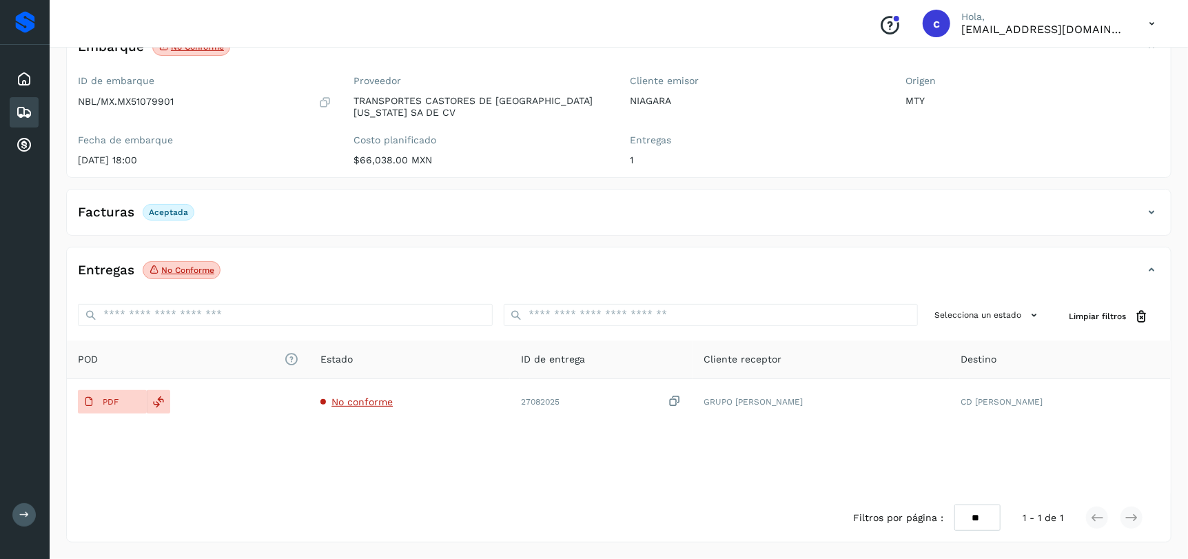 This screenshot has width=1188, height=559. What do you see at coordinates (1044, 17) in the screenshot?
I see `p: Hola,` at bounding box center [1044, 17].